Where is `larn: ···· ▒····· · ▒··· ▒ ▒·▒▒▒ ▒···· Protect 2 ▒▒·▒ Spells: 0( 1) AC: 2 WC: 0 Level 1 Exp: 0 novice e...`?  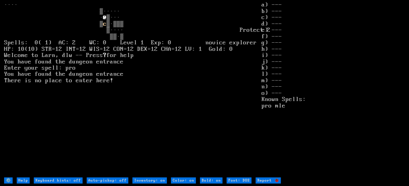 larn: ···· ▒····· · ▒··· ▒ ▒·▒▒▒ ▒···· Protect 2 ▒▒·▒ Spells: 0( 1) AC: 2 WC: 0 Level 1 Exp: 0 novice e... is located at coordinates (133, 89).